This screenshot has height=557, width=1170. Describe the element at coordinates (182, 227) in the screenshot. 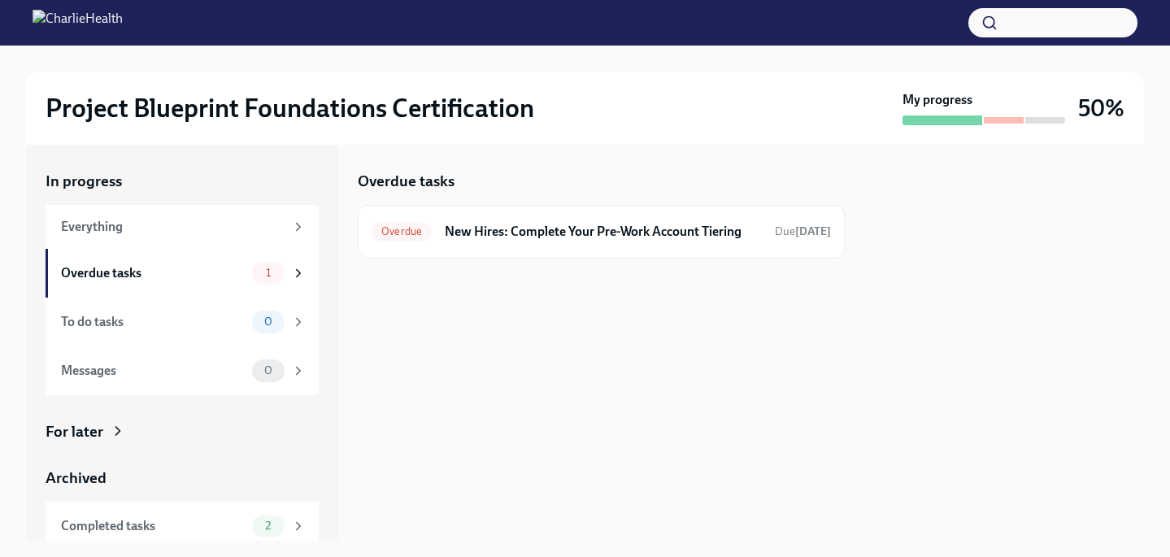

I see `a: Everything` at that location.